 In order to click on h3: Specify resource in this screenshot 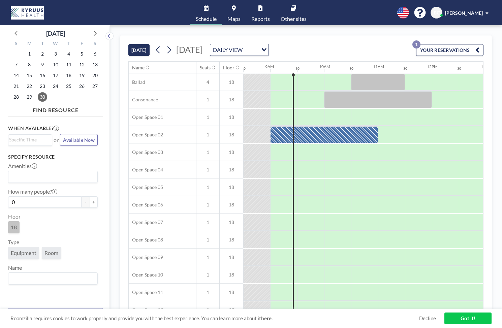, I will do `click(53, 157)`.